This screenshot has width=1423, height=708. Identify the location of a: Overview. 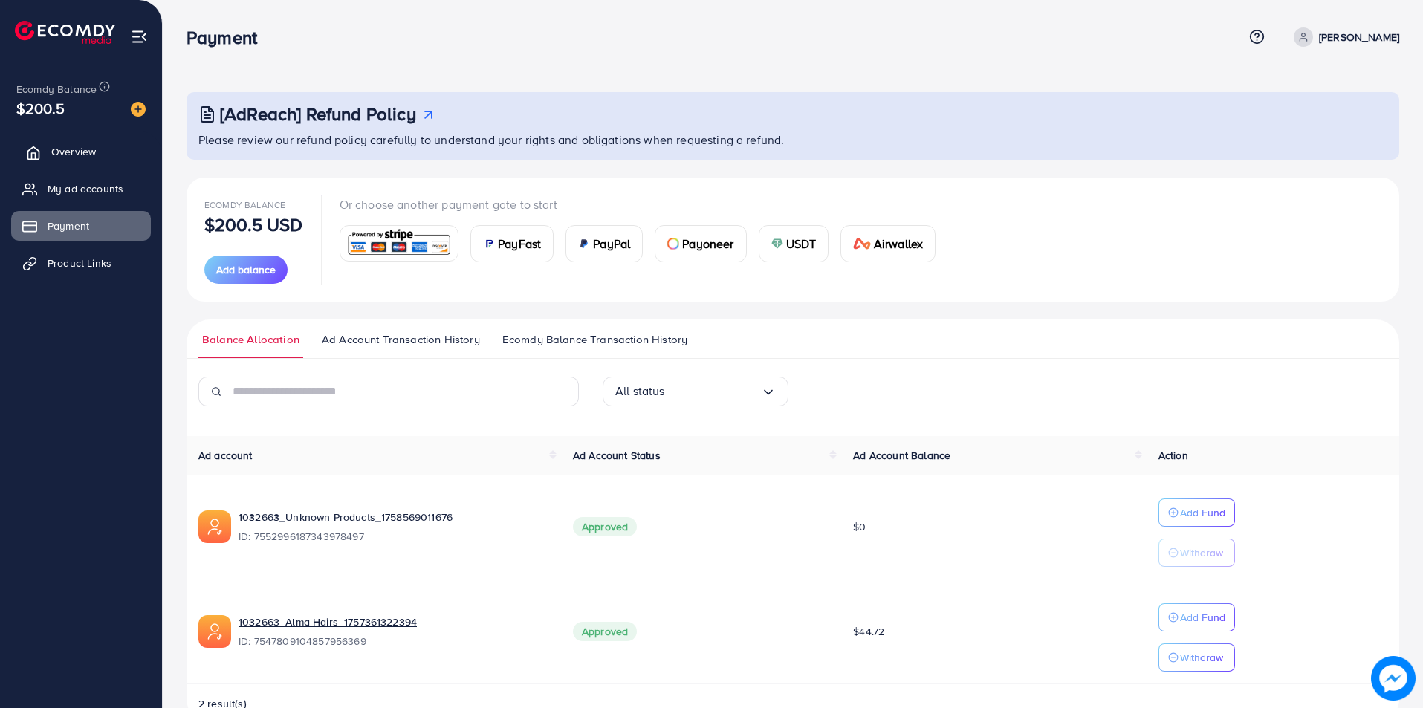
(81, 152).